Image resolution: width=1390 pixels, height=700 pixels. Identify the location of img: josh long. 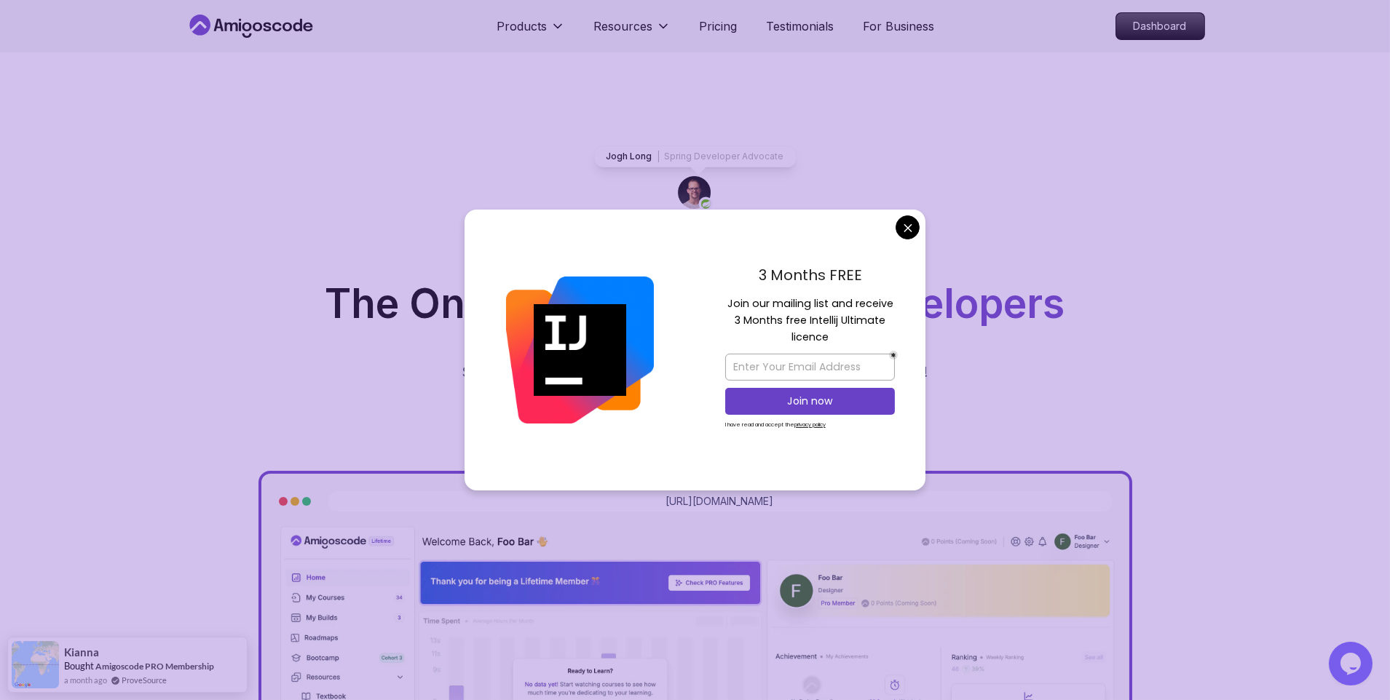
(695, 194).